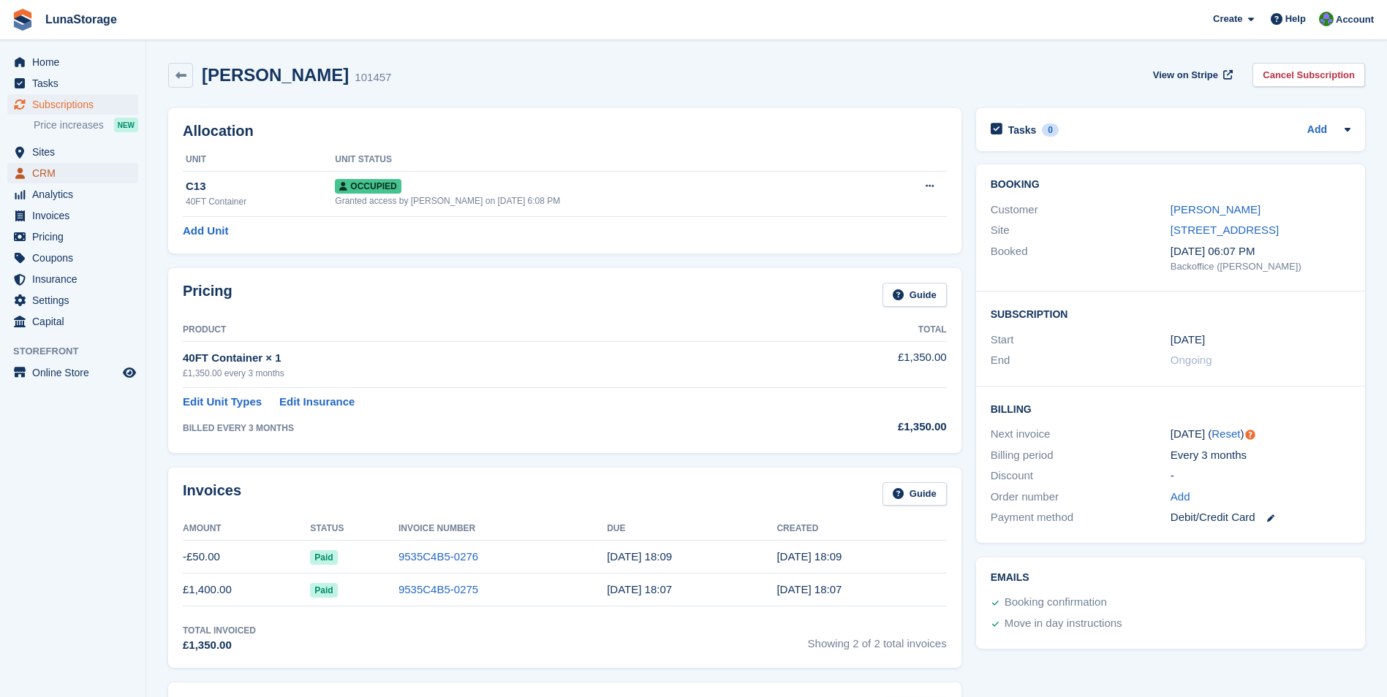 The image size is (1387, 697). I want to click on div: 40FT Container × 1, so click(480, 358).